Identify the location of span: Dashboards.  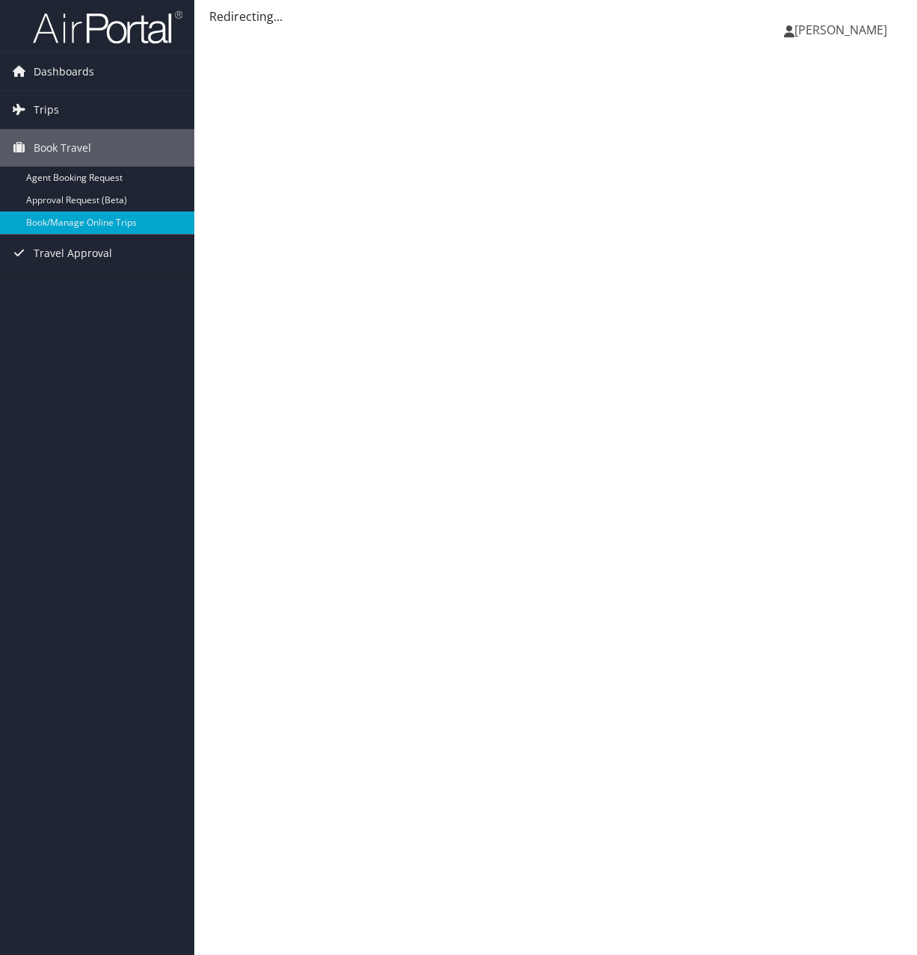
(64, 72).